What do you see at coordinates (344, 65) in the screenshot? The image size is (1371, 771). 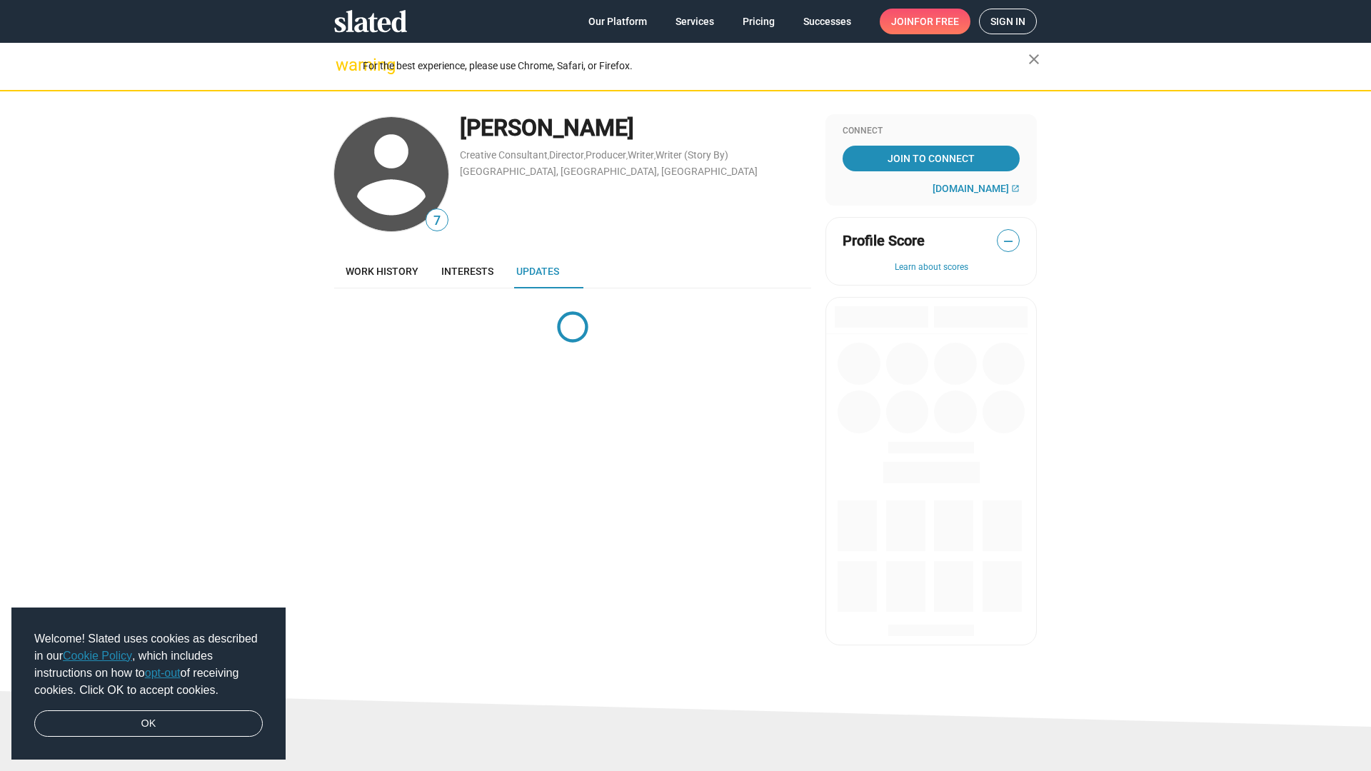 I see `mat-icon: warning` at bounding box center [344, 65].